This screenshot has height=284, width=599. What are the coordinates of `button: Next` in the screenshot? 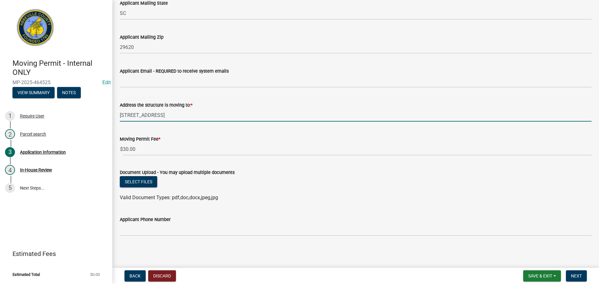 It's located at (576, 276).